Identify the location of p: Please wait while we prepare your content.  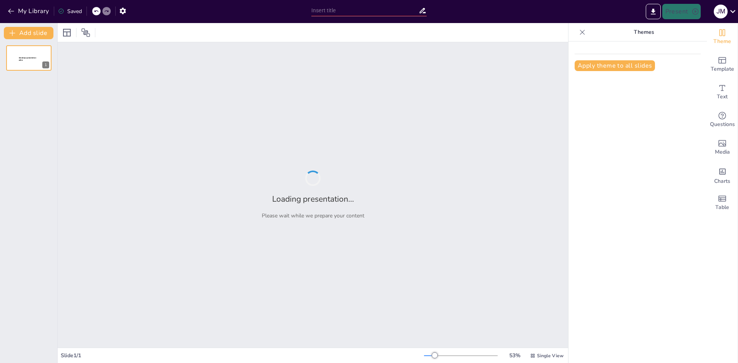
(313, 216).